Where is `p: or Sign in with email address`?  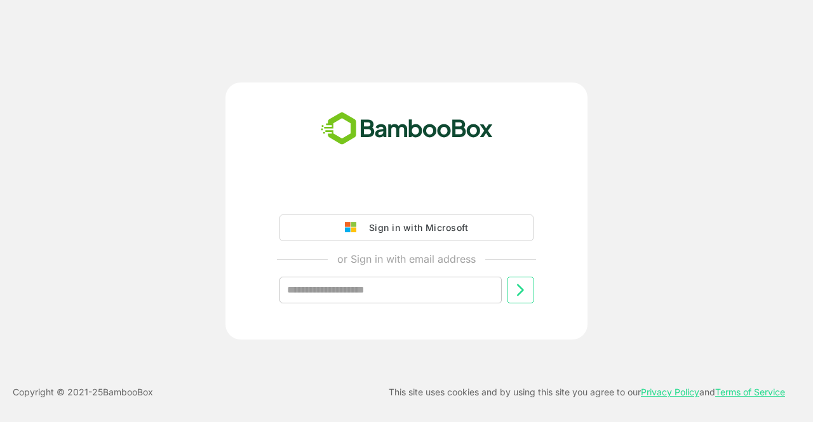
p: or Sign in with email address is located at coordinates (407, 259).